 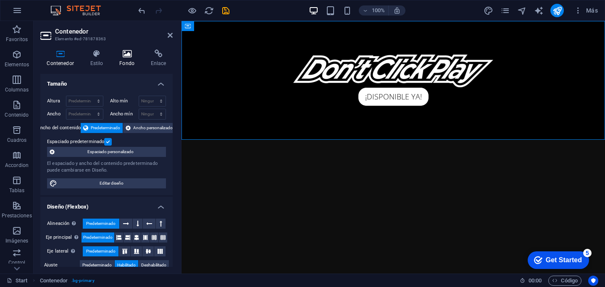 What do you see at coordinates (17, 165) in the screenshot?
I see `p: Accordion` at bounding box center [17, 165].